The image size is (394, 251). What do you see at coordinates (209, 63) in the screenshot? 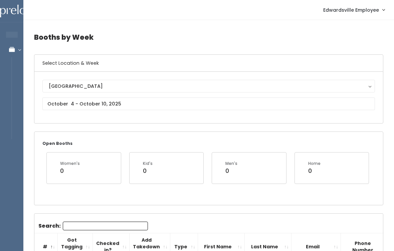
I see `h6: Select Location & Week` at bounding box center [209, 63].